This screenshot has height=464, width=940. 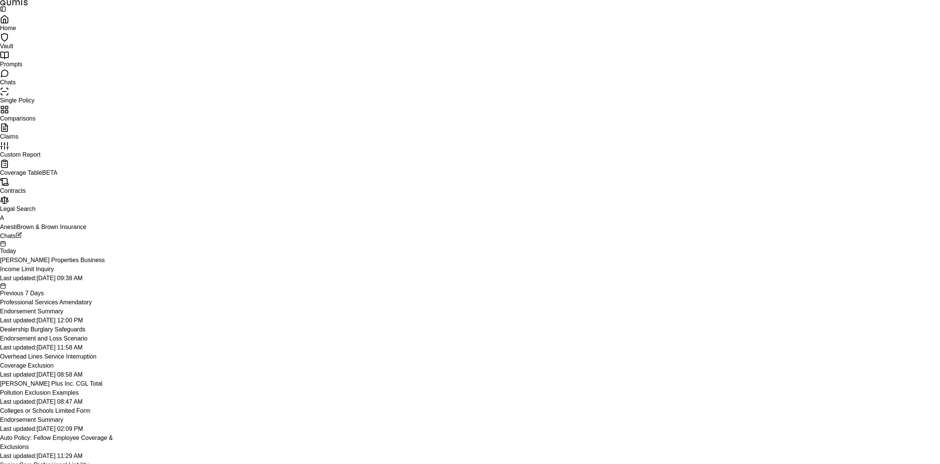 What do you see at coordinates (19, 235) in the screenshot?
I see `button: New Chat` at bounding box center [19, 235].